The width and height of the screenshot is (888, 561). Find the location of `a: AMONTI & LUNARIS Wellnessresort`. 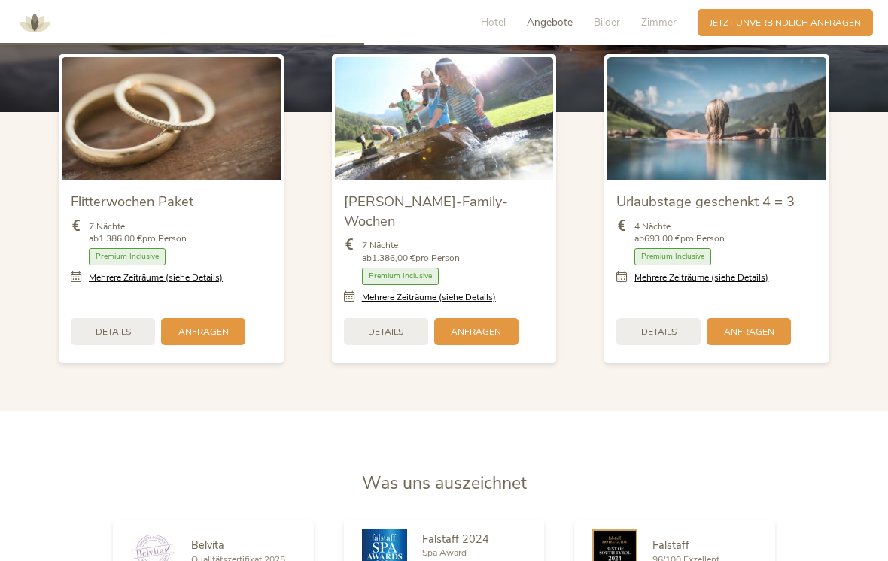

a: AMONTI & LUNARIS Wellnessresort is located at coordinates (35, 22).